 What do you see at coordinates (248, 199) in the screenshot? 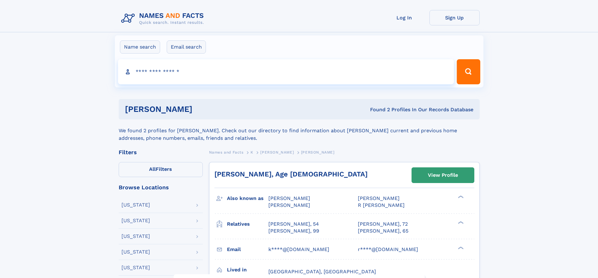
I see `h3: Also known as` at bounding box center [248, 199].